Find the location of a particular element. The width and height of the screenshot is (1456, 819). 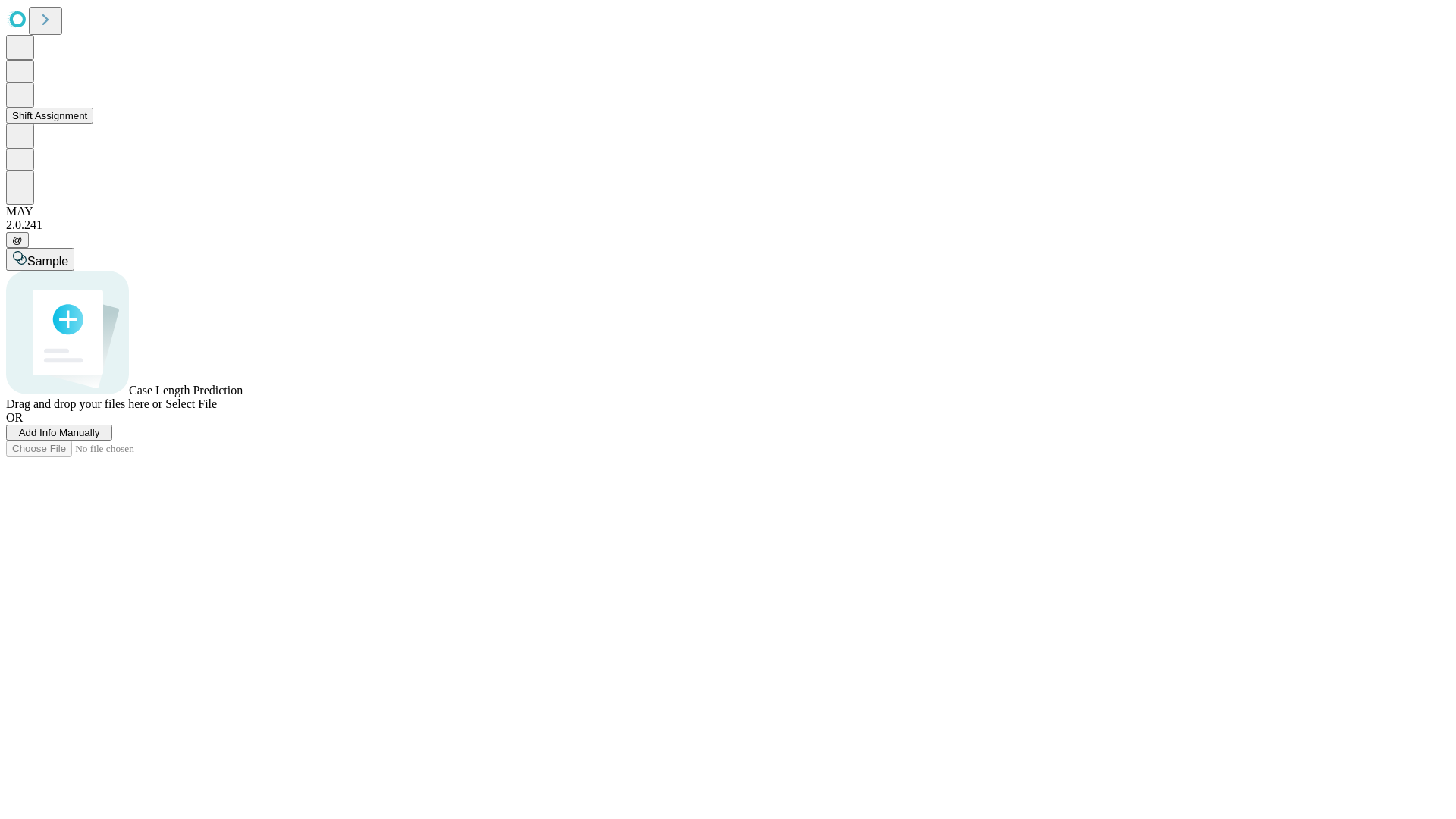

span: Sample is located at coordinates (47, 261).